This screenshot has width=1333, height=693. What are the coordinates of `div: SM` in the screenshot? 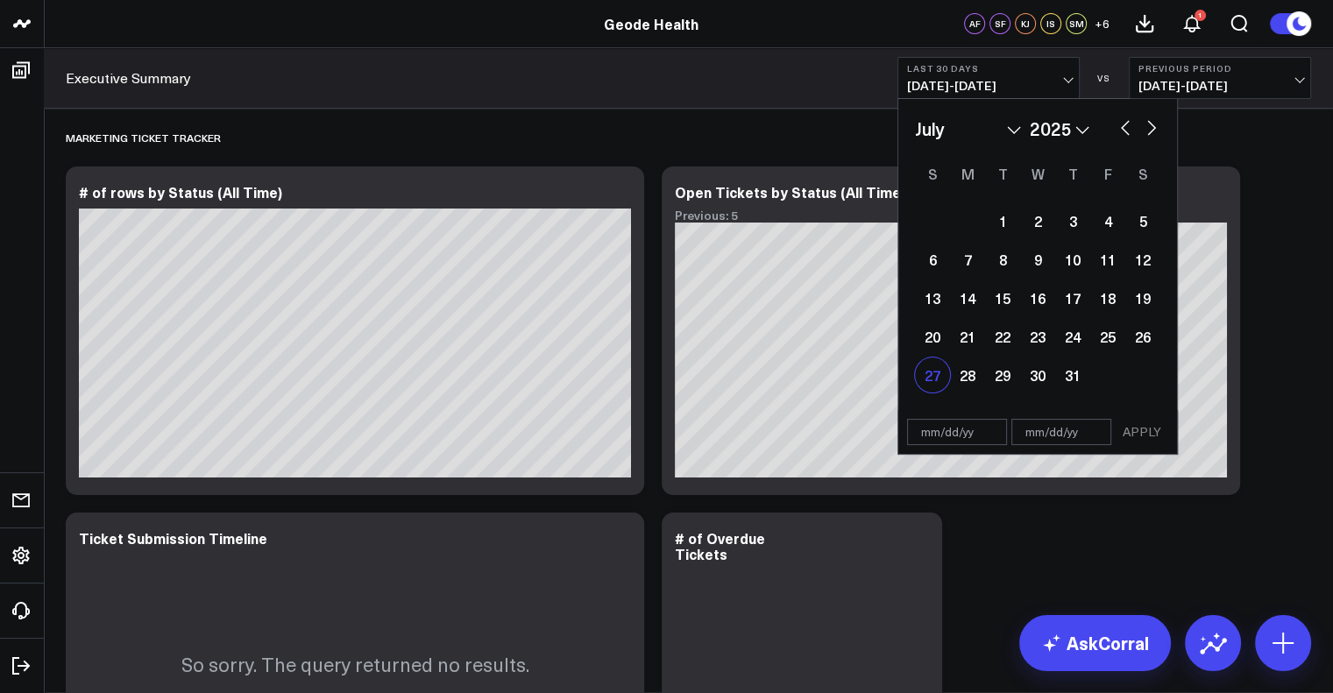 It's located at (1076, 24).